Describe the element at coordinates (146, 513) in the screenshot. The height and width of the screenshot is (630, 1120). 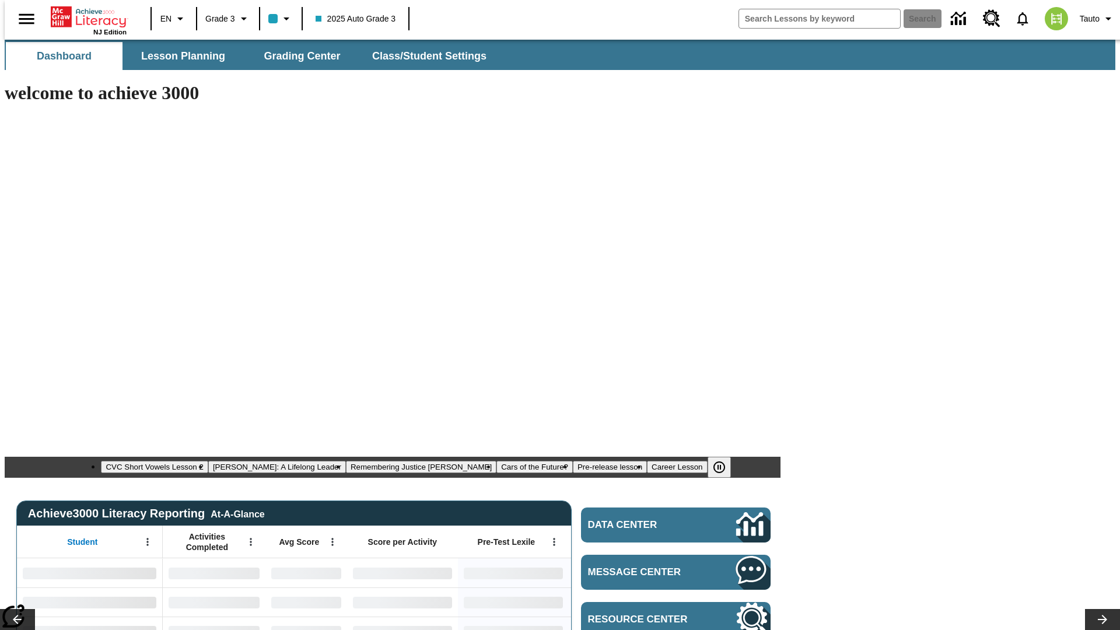
I see `span: Achieve3000 Literacy Reporting` at that location.